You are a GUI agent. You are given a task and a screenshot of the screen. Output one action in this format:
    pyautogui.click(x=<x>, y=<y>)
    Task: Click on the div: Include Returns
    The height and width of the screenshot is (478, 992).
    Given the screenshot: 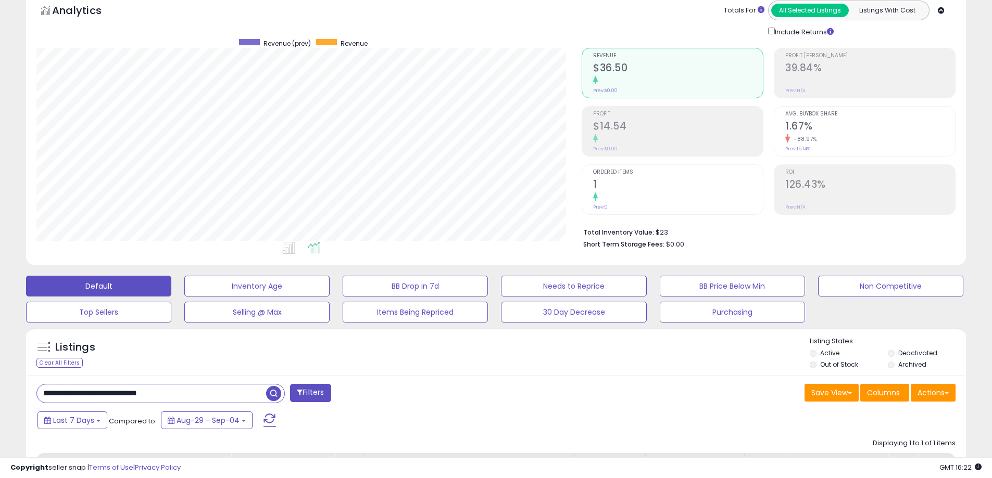 What is the action you would take?
    pyautogui.click(x=803, y=31)
    